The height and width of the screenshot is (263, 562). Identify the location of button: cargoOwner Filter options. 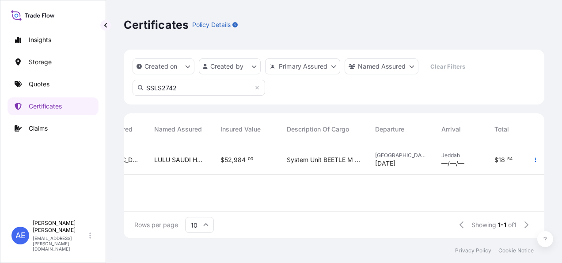
(381, 66).